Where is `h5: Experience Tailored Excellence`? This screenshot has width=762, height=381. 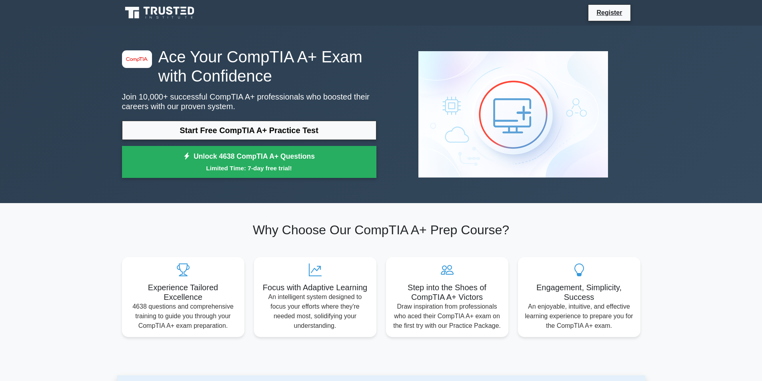 h5: Experience Tailored Excellence is located at coordinates (183, 293).